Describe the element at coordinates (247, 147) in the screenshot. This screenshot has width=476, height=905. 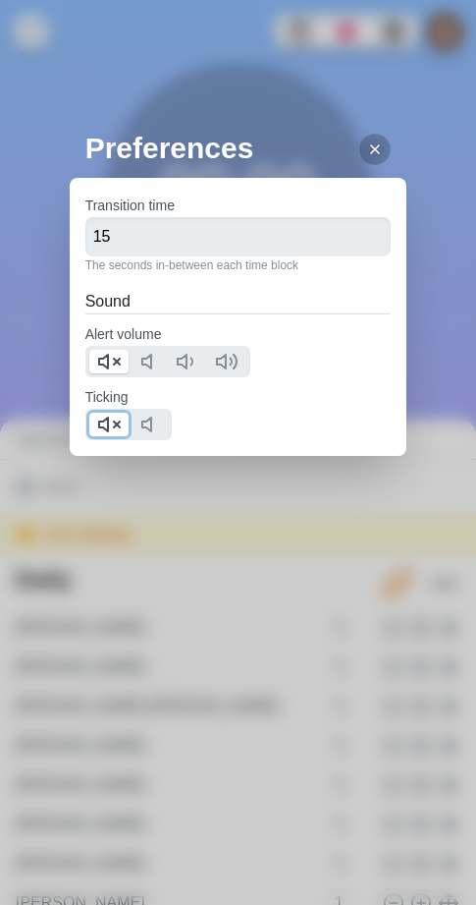
I see `h2: Preferences` at that location.